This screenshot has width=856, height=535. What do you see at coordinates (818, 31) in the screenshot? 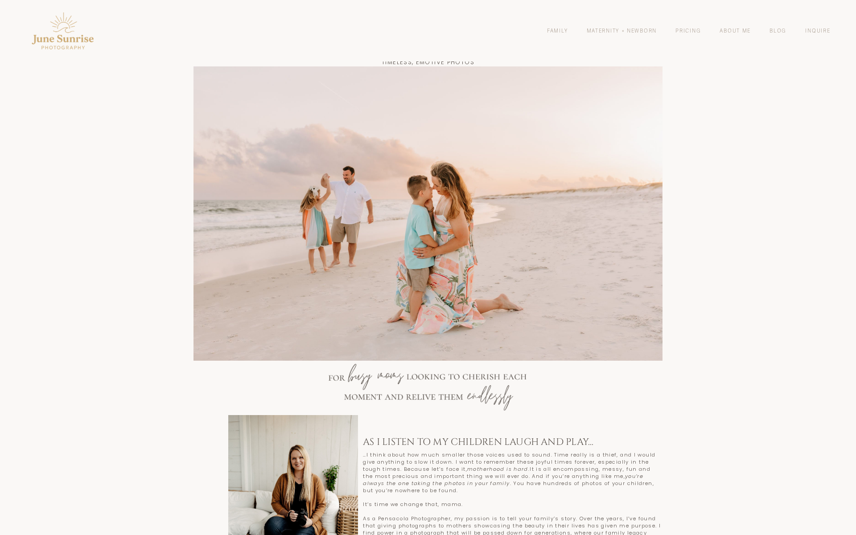
I see `a: Inquire` at bounding box center [818, 31].